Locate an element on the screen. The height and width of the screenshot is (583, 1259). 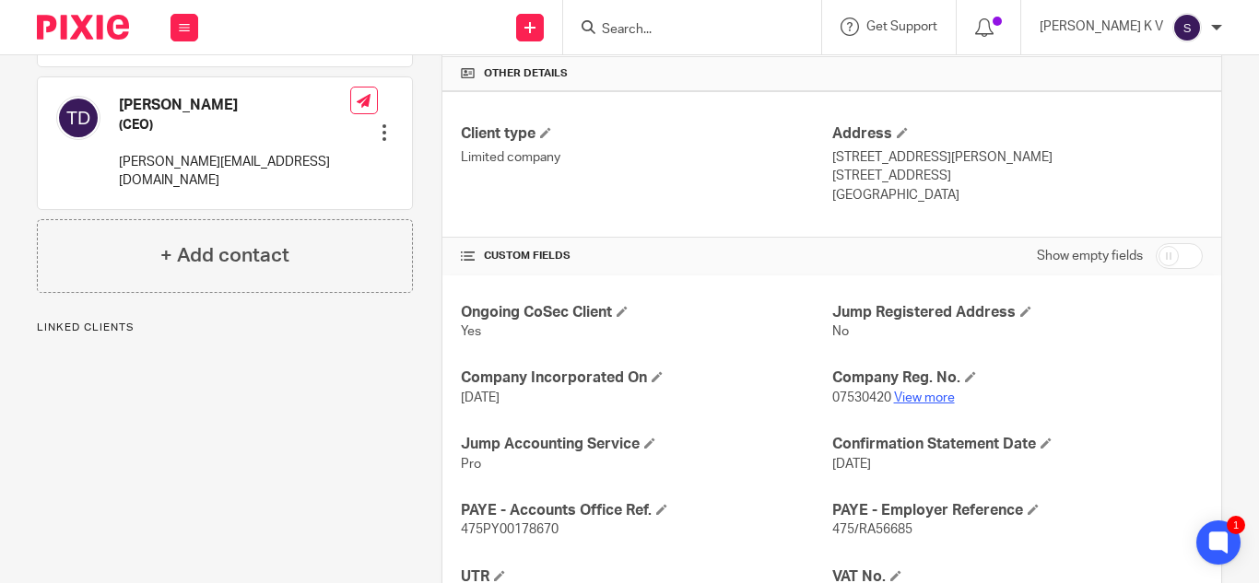
p: Linked clients is located at coordinates (225, 328).